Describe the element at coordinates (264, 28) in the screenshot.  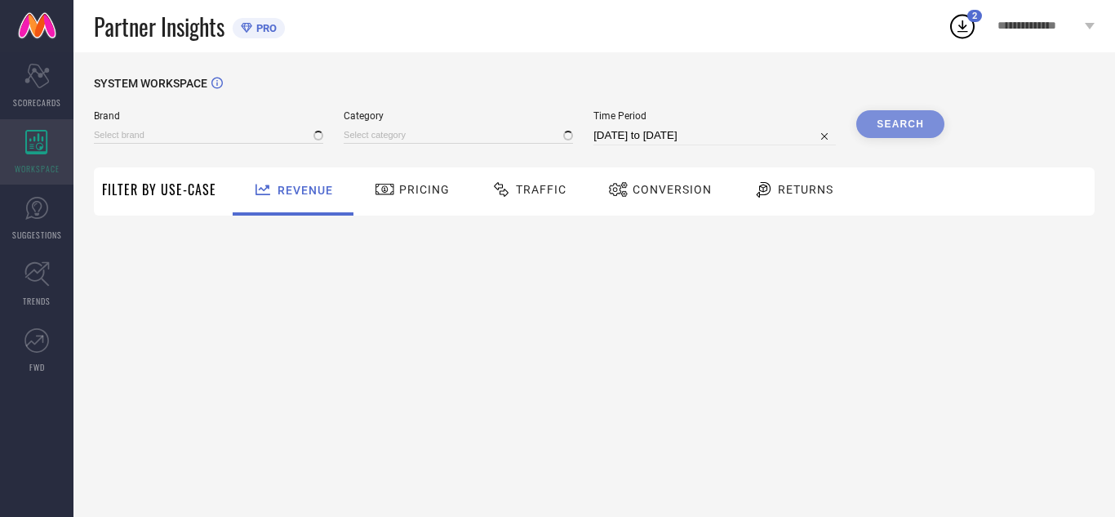
I see `span: PRO` at that location.